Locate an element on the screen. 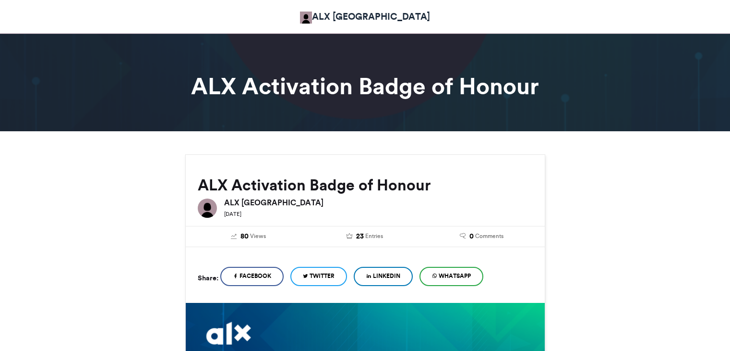 This screenshot has height=351, width=730. span: Facebook is located at coordinates (255, 276).